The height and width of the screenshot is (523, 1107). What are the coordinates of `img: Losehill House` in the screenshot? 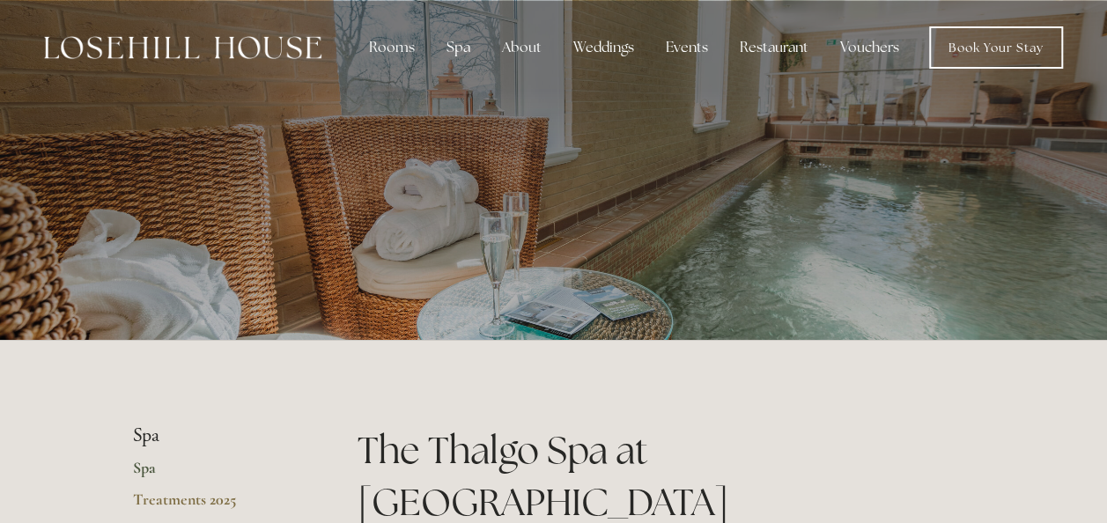 It's located at (182, 48).